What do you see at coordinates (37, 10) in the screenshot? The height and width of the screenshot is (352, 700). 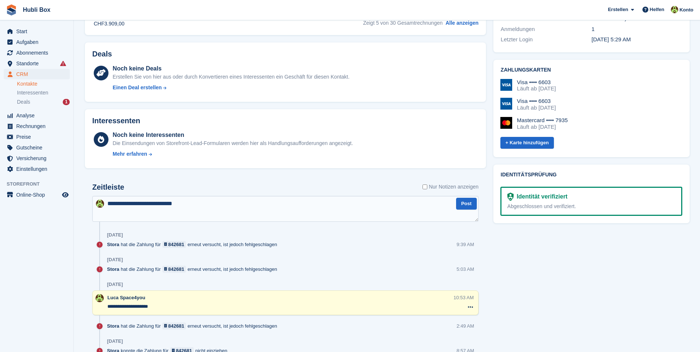 I see `a: Hubli Box` at bounding box center [37, 10].